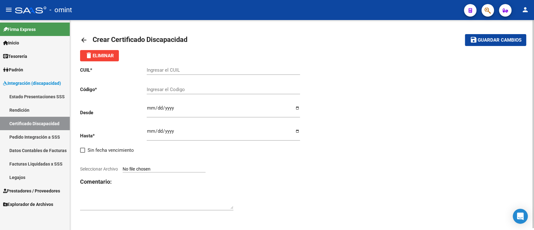  Describe the element at coordinates (113, 136) in the screenshot. I see `p: Hasta` at that location.